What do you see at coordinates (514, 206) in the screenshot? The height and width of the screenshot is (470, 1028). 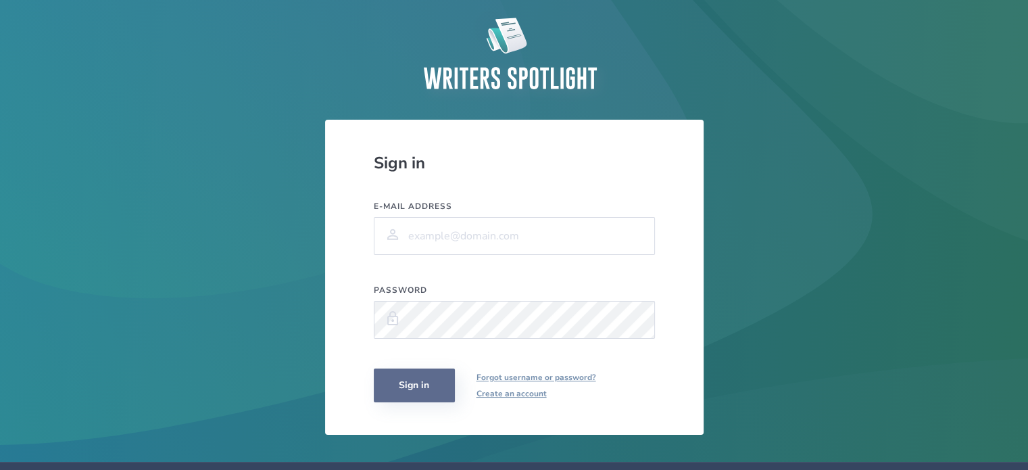 I see `label: E-mail address` at bounding box center [514, 206].